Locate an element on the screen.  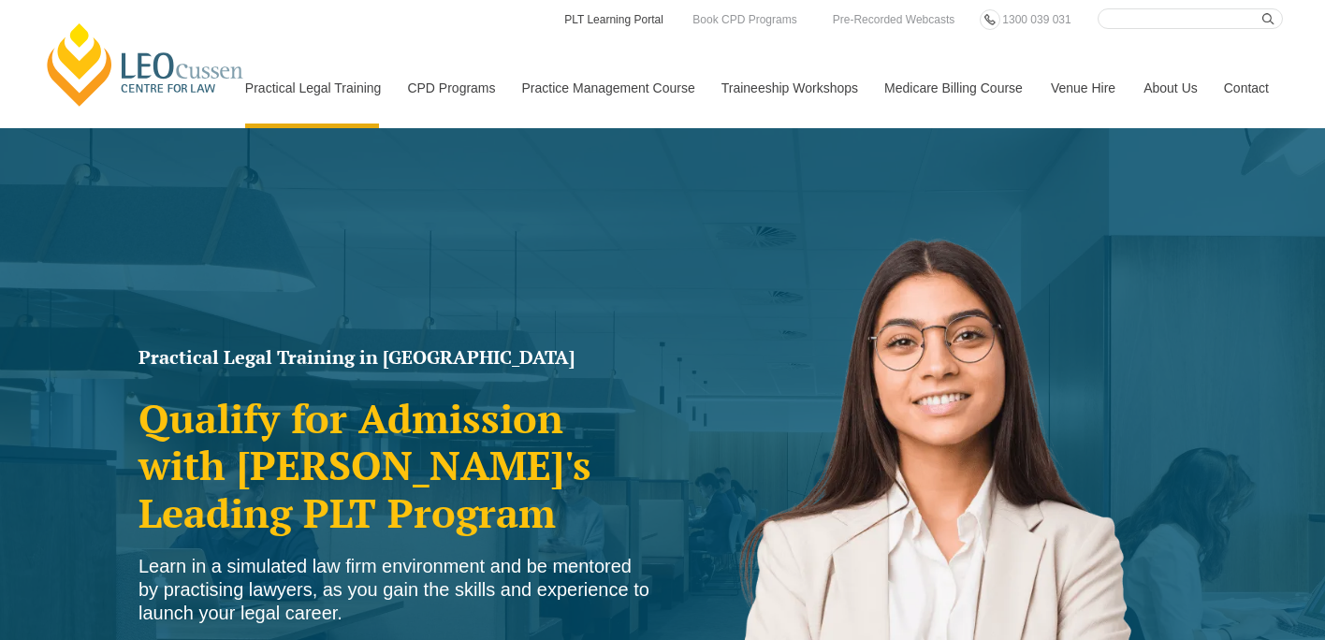
a: About Us is located at coordinates (1170, 88).